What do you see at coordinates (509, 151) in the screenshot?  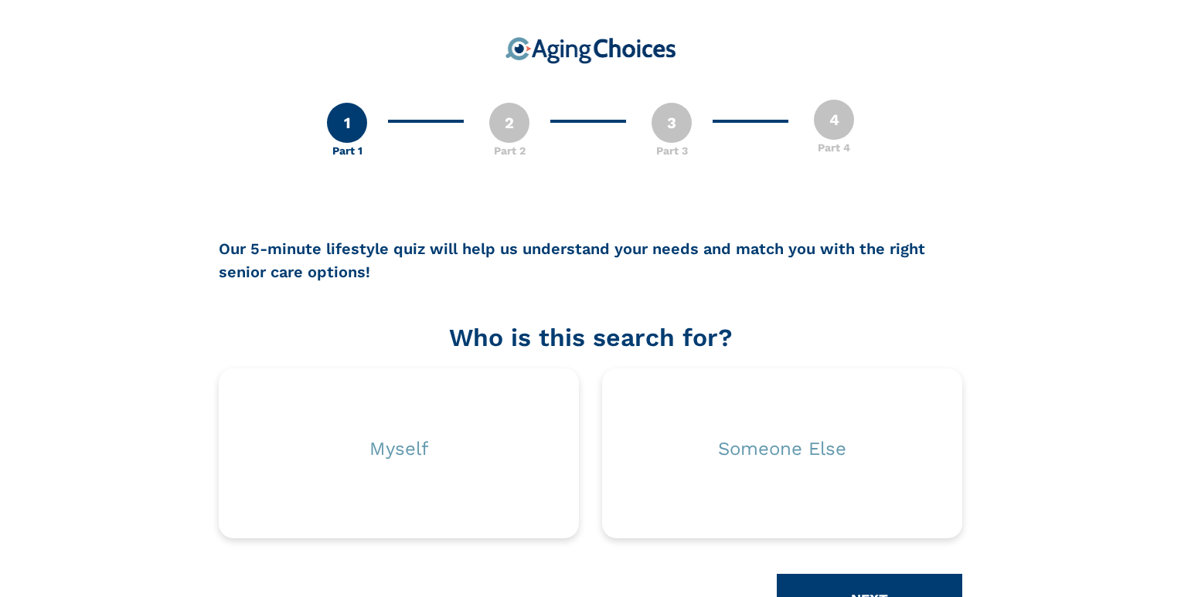 I see `div: Part 2` at bounding box center [509, 151].